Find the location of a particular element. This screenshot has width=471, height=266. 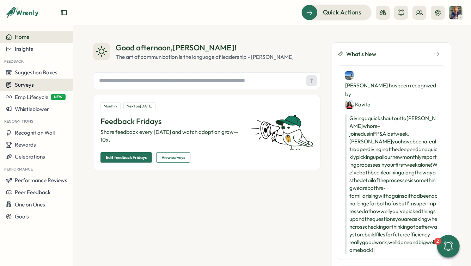

button: Expand sidebar is located at coordinates (64, 13).